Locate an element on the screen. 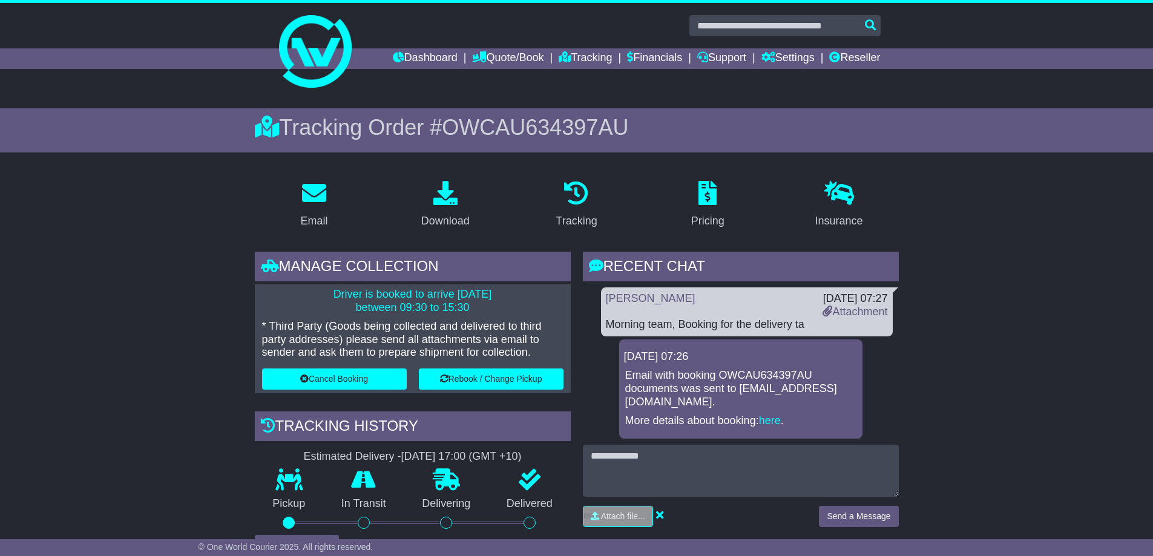 This screenshot has height=556, width=1153. a: Attachment is located at coordinates (854, 312).